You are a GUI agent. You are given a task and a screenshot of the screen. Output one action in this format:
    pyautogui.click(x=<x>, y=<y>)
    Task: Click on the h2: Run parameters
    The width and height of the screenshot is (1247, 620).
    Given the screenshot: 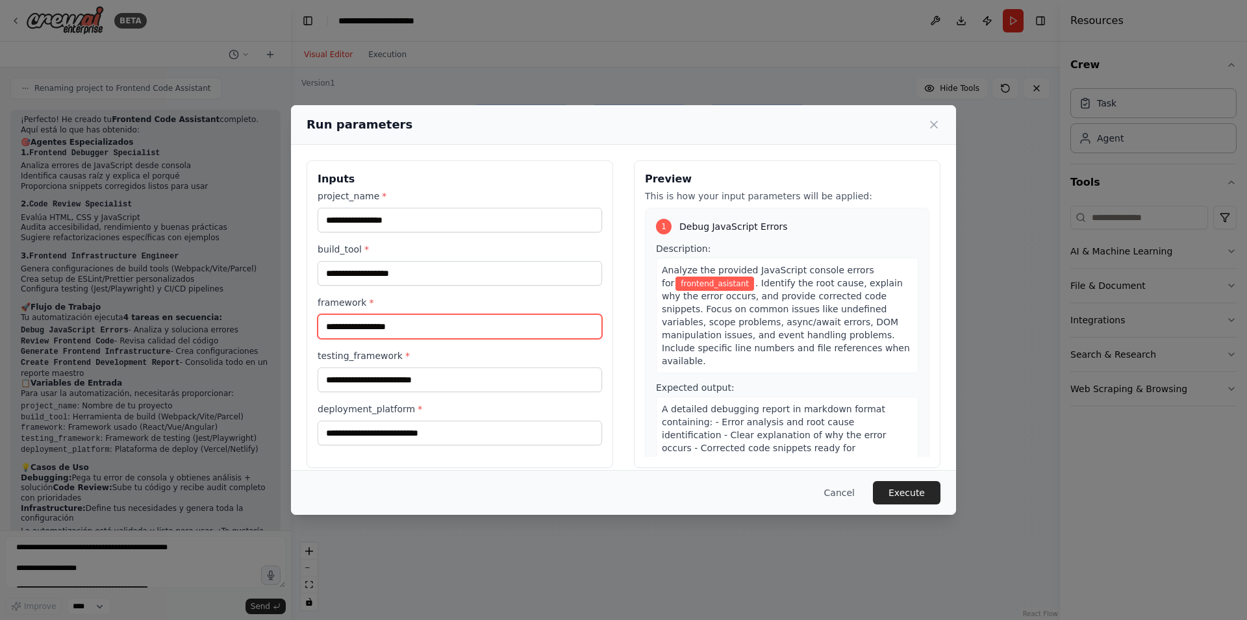 What is the action you would take?
    pyautogui.click(x=359, y=125)
    